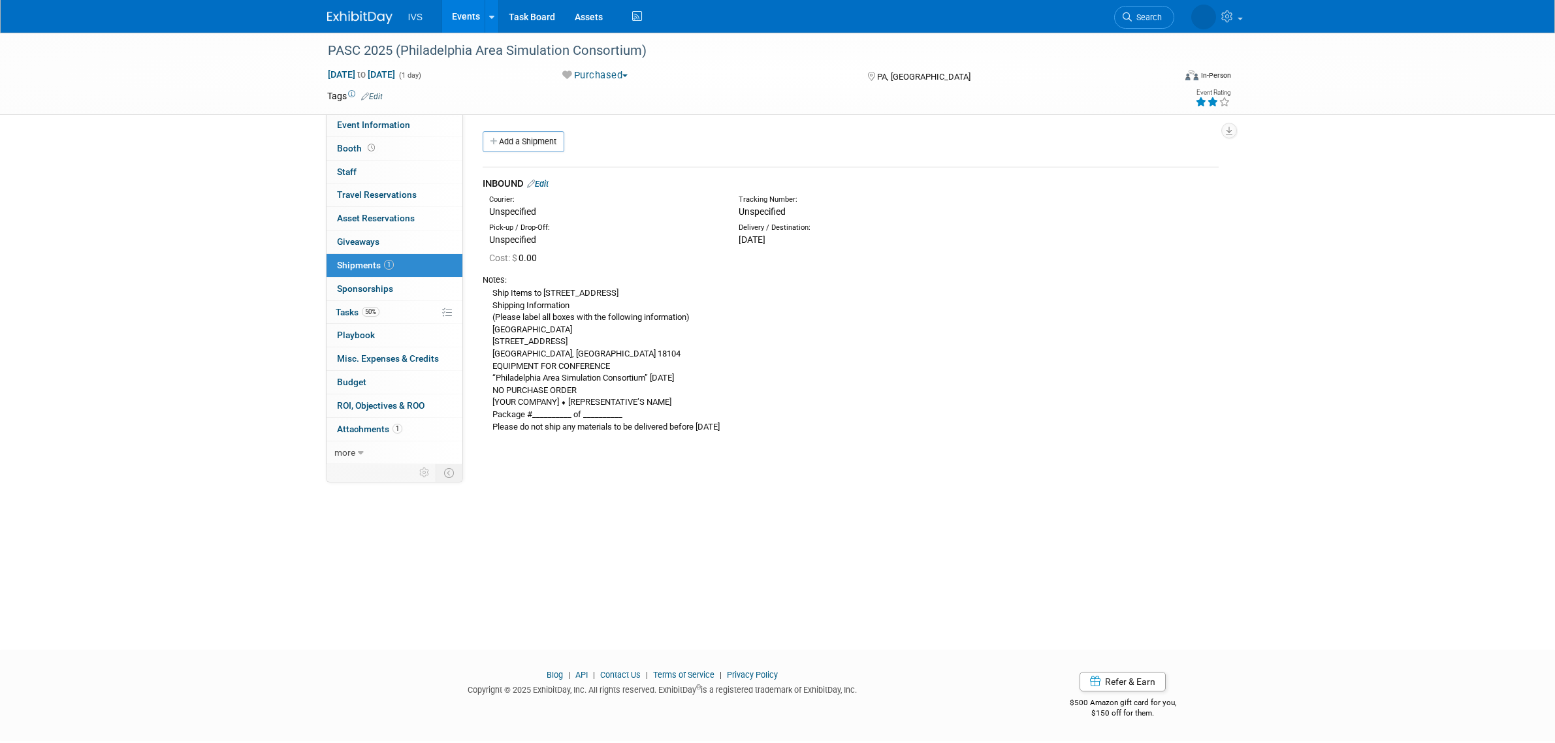  Describe the element at coordinates (394, 172) in the screenshot. I see `a: Staff` at that location.